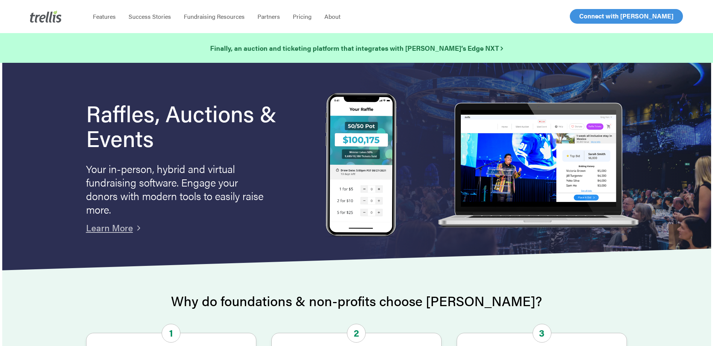  Describe the element at coordinates (46, 17) in the screenshot. I see `img: Trellis` at that location.